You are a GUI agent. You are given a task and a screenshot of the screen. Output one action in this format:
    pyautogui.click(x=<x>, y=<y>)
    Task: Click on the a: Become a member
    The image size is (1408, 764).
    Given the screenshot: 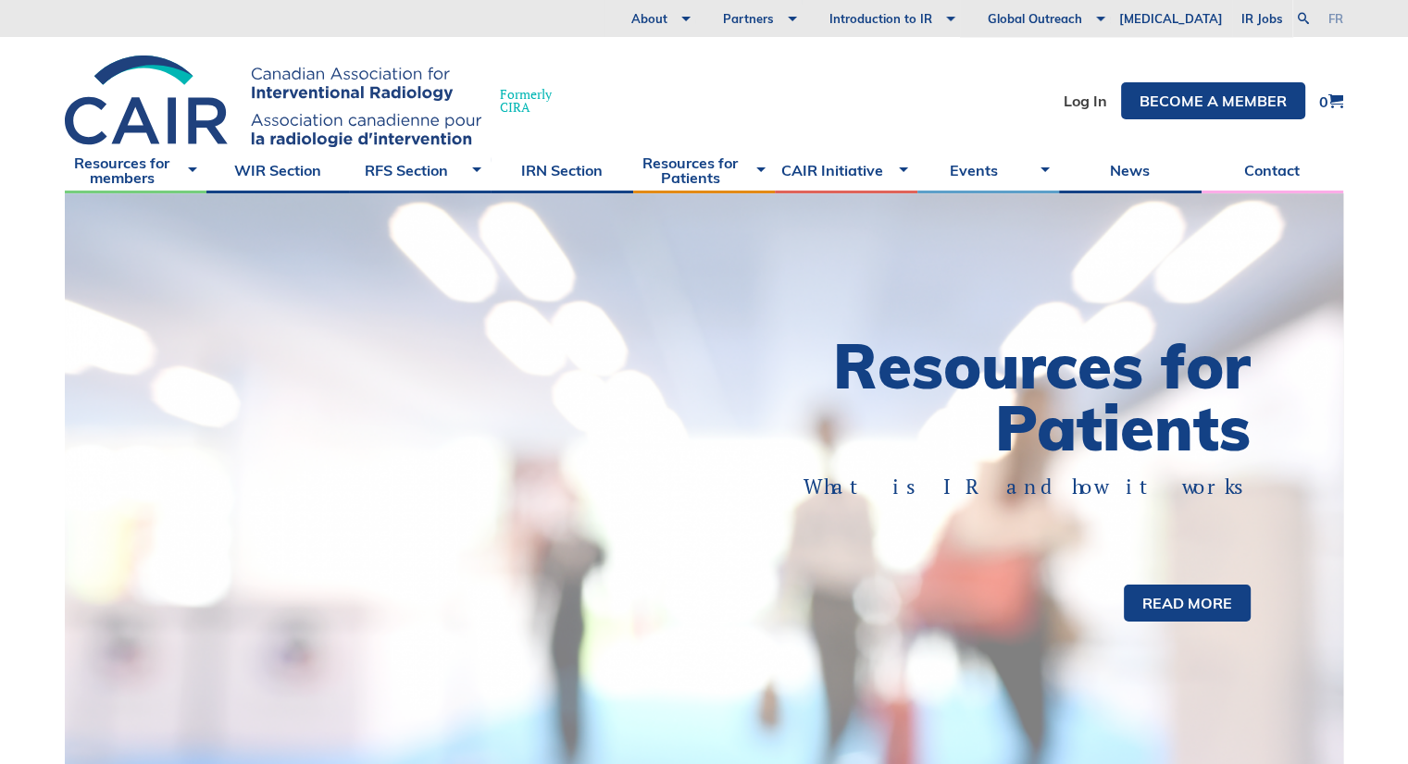 What is the action you would take?
    pyautogui.click(x=1212, y=101)
    